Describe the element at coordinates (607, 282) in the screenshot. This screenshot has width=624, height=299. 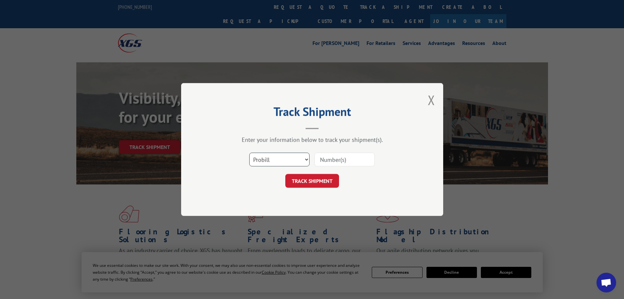
I see `div: Open chat` at that location.